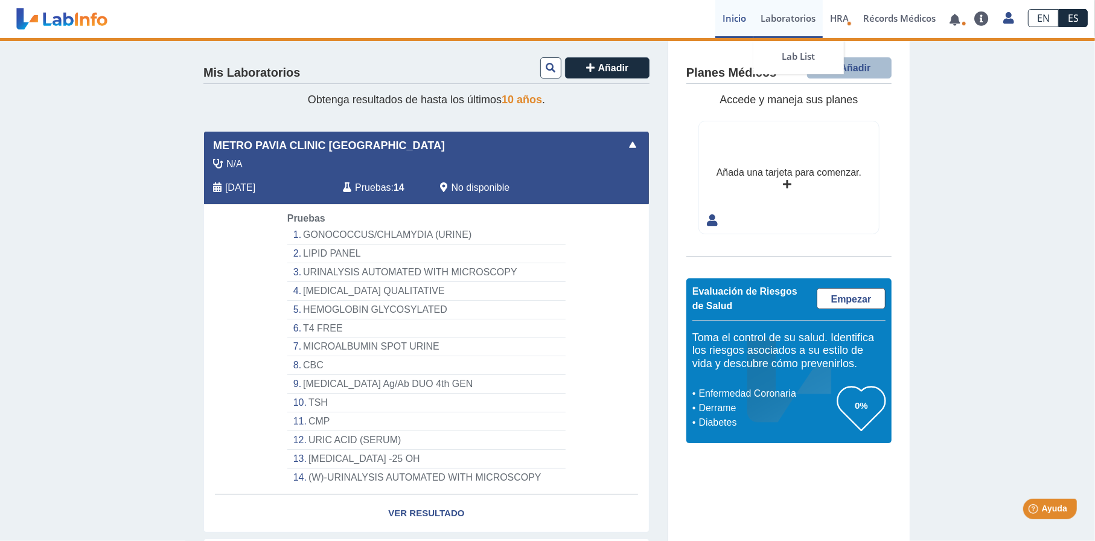  Describe the element at coordinates (399, 187) in the screenshot. I see `b: 14` at that location.